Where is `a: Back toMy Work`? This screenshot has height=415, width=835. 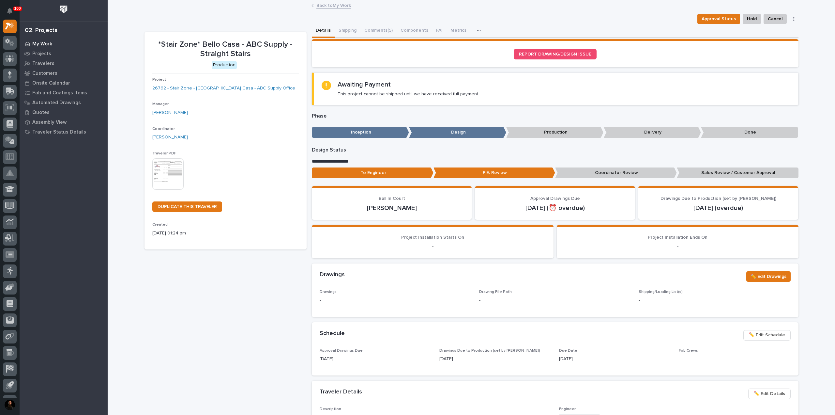
a: Back toMy Work is located at coordinates (334, 5).